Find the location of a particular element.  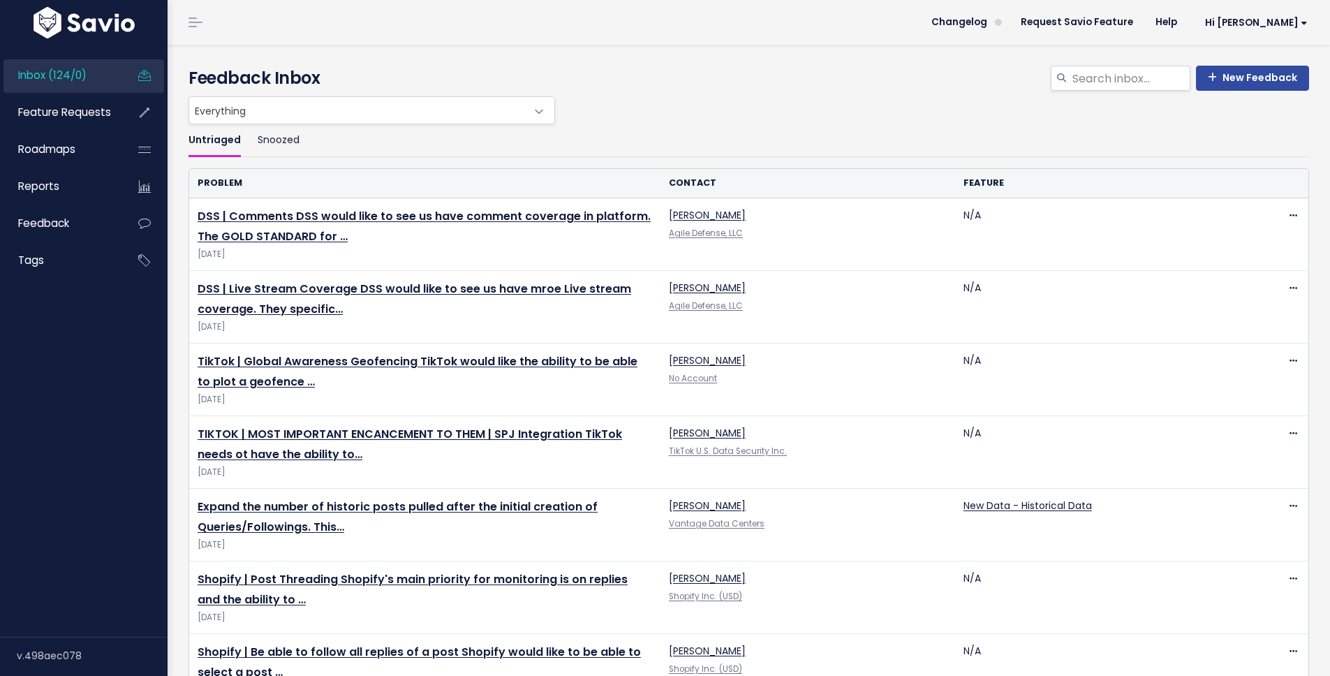

a: Vantage Data Centers is located at coordinates (716, 524).